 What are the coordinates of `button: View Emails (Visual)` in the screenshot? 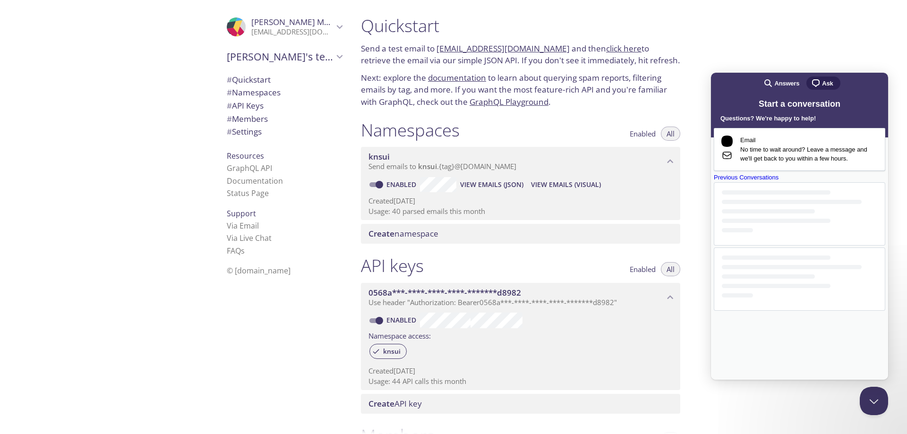 It's located at (566, 185).